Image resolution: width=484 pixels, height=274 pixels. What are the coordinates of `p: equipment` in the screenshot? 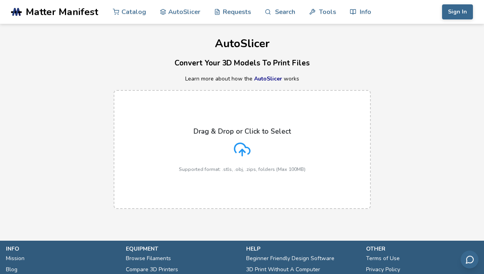 It's located at (182, 248).